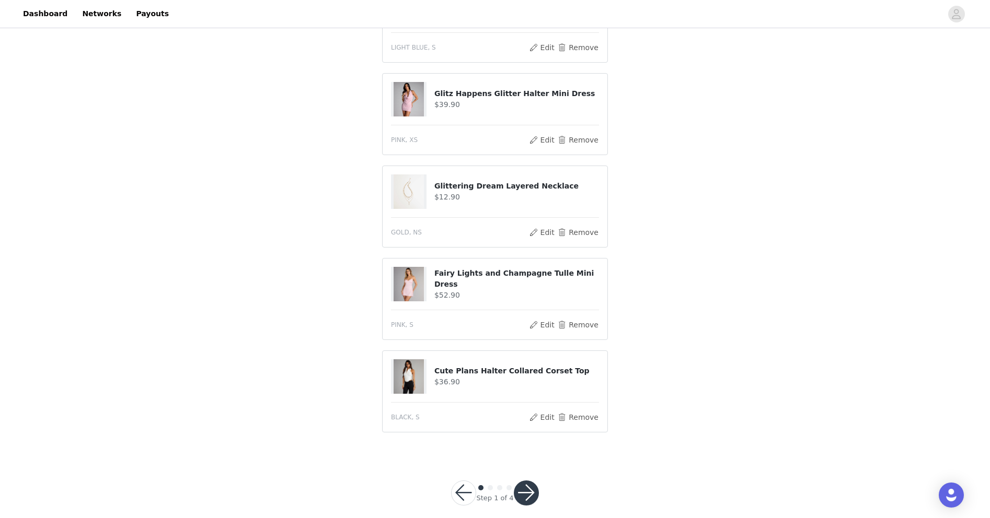 This screenshot has width=990, height=518. I want to click on h4: Fairy Lights and Champagne Tulle Mini Dress, so click(516, 279).